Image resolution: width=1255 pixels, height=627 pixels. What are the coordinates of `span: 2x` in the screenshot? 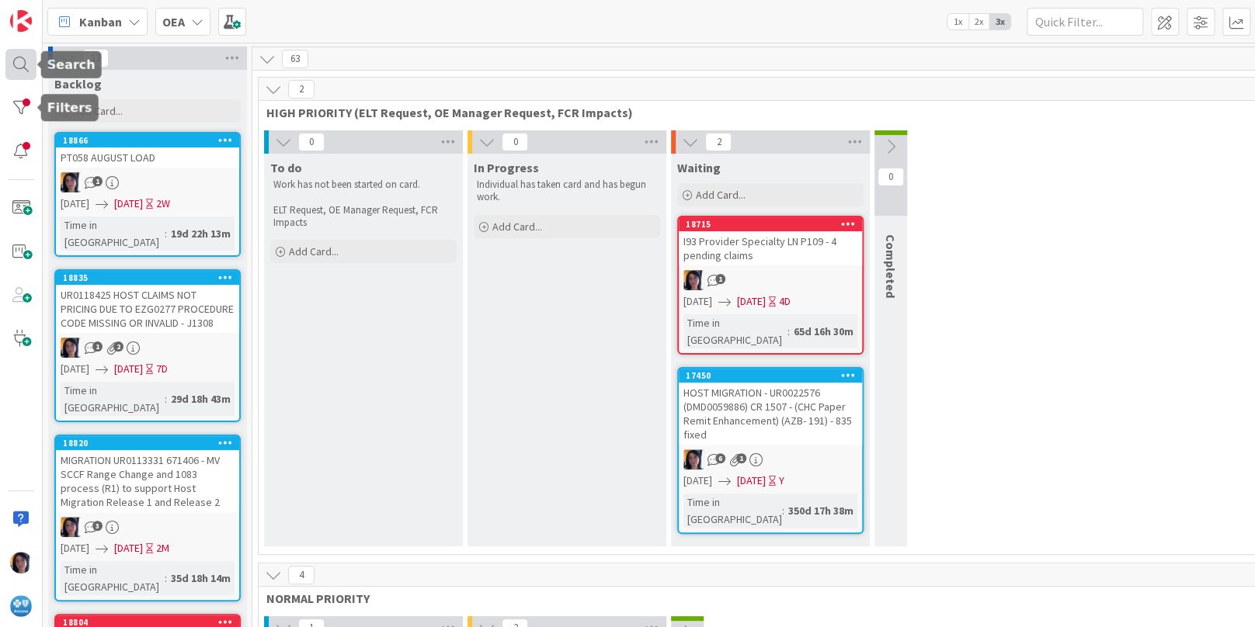 It's located at (978, 22).